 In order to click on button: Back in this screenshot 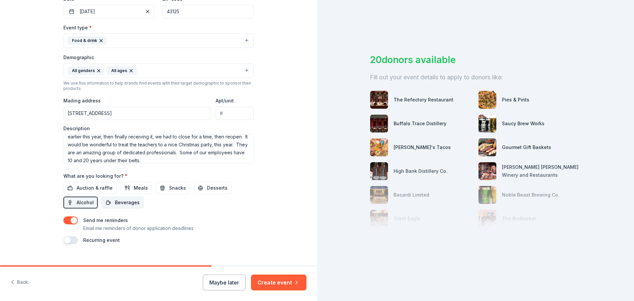, I will do `click(19, 282)`.